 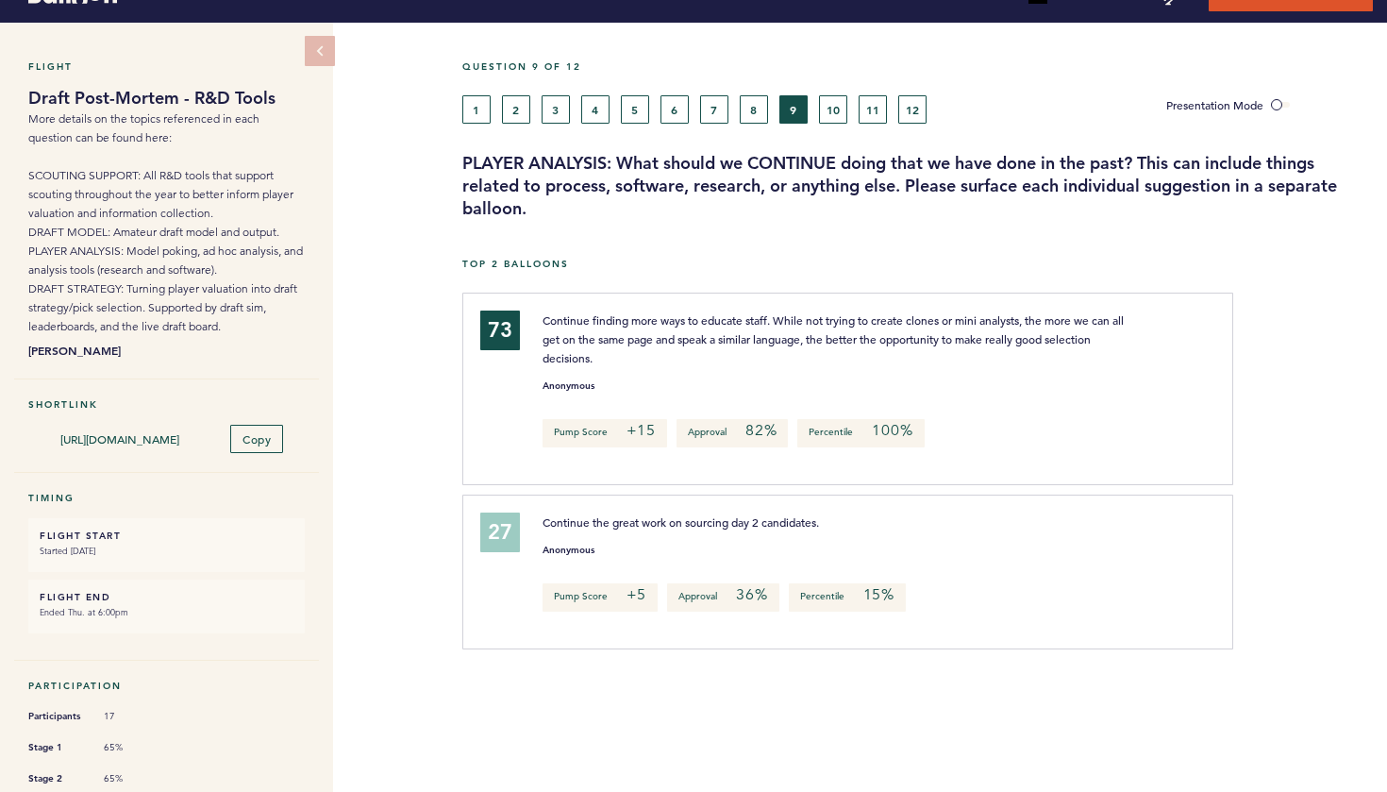 What do you see at coordinates (556, 109) in the screenshot?
I see `button: 3` at bounding box center [556, 109].